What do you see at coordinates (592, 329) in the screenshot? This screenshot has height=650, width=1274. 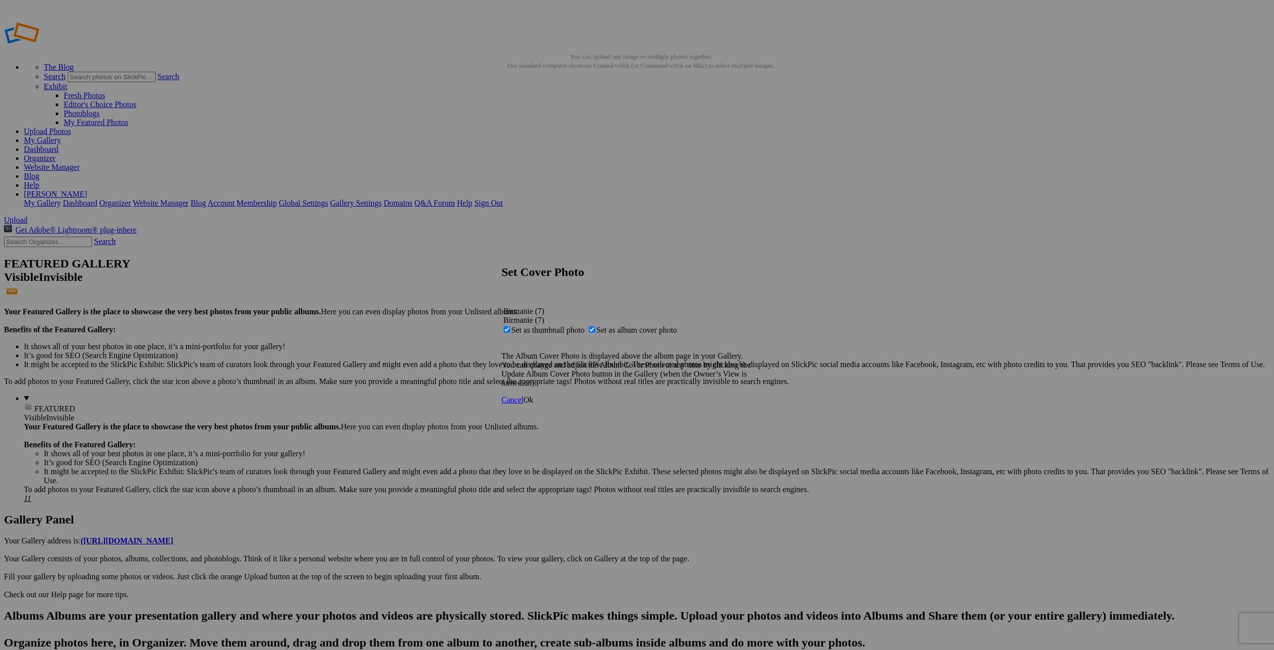 I see `input: Set as album cover photo` at bounding box center [592, 329].